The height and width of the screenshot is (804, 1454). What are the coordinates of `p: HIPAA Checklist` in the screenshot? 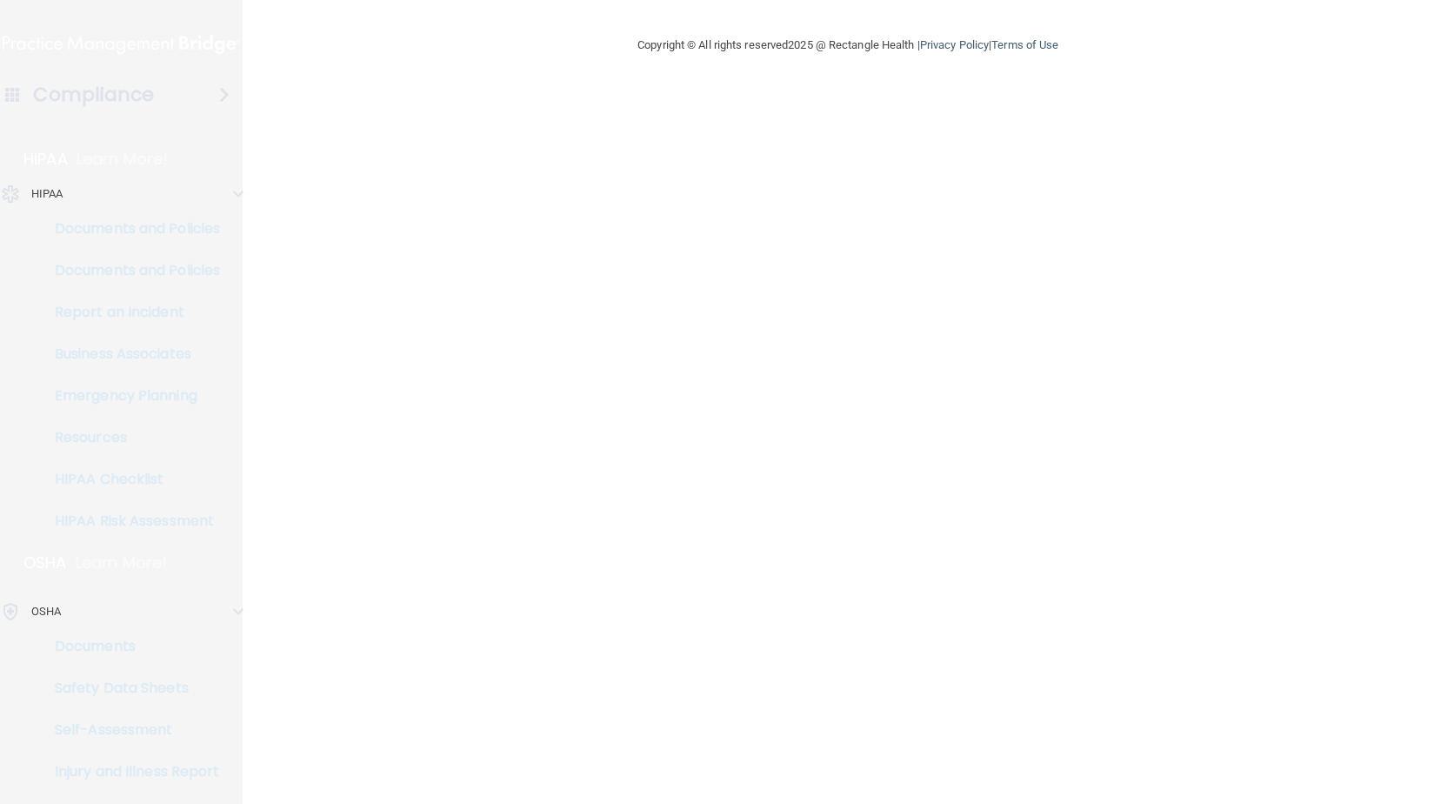 It's located at (130, 479).